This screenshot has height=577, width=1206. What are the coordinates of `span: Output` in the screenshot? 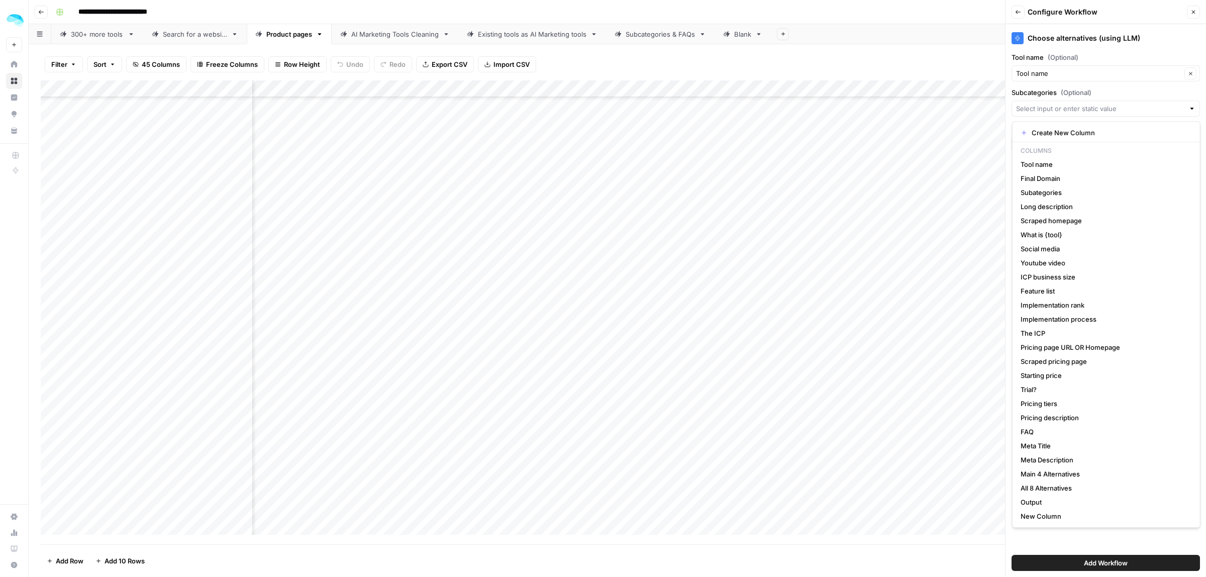 It's located at (1104, 502).